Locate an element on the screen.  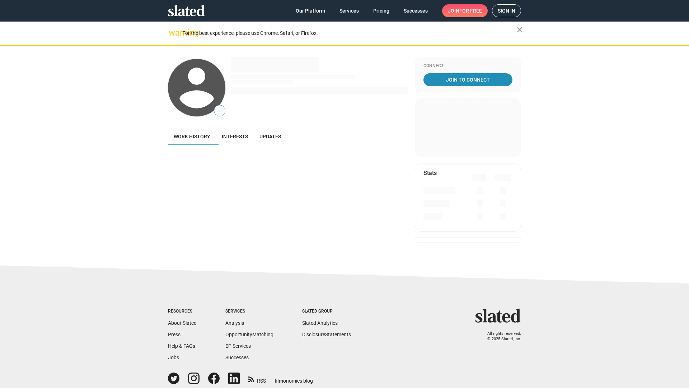
span: for free is located at coordinates (471, 11).